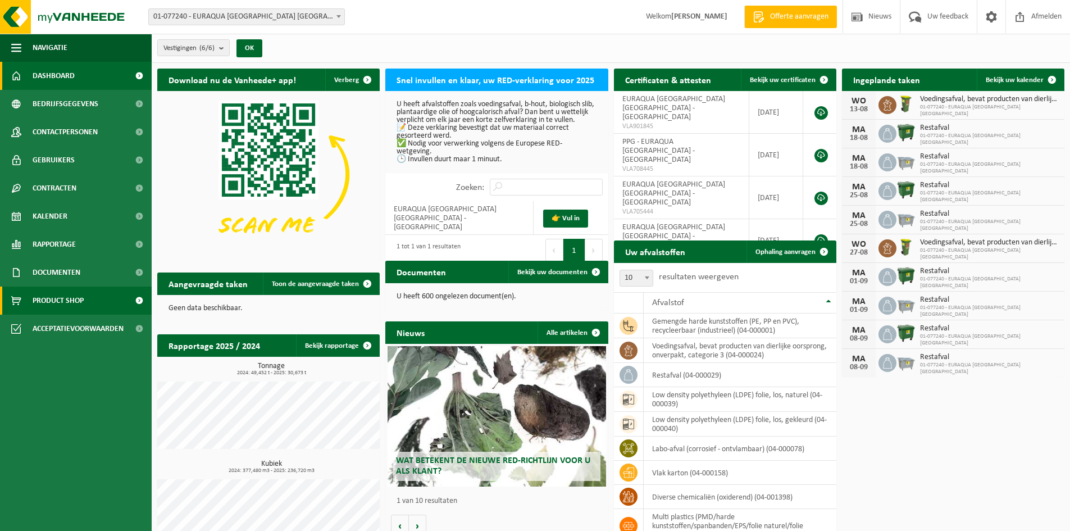 This screenshot has width=1070, height=531. Describe the element at coordinates (668, 303) in the screenshot. I see `span: Afvalstof` at that location.